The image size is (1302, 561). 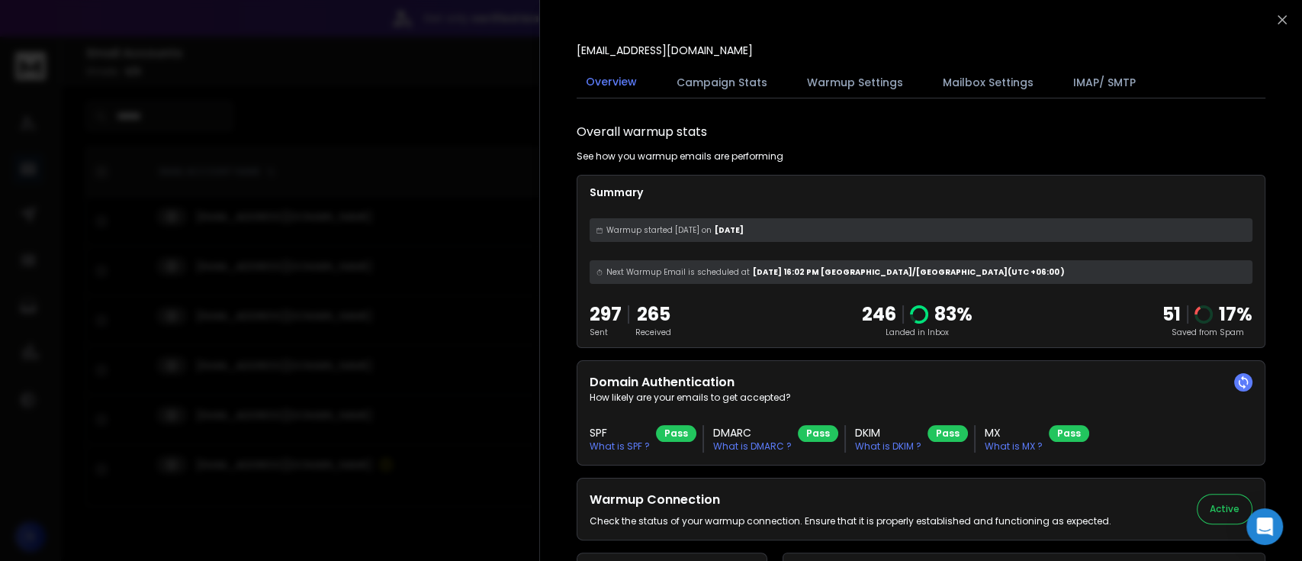 What do you see at coordinates (620, 446) in the screenshot?
I see `p: What is SPF ?` at bounding box center [620, 446].